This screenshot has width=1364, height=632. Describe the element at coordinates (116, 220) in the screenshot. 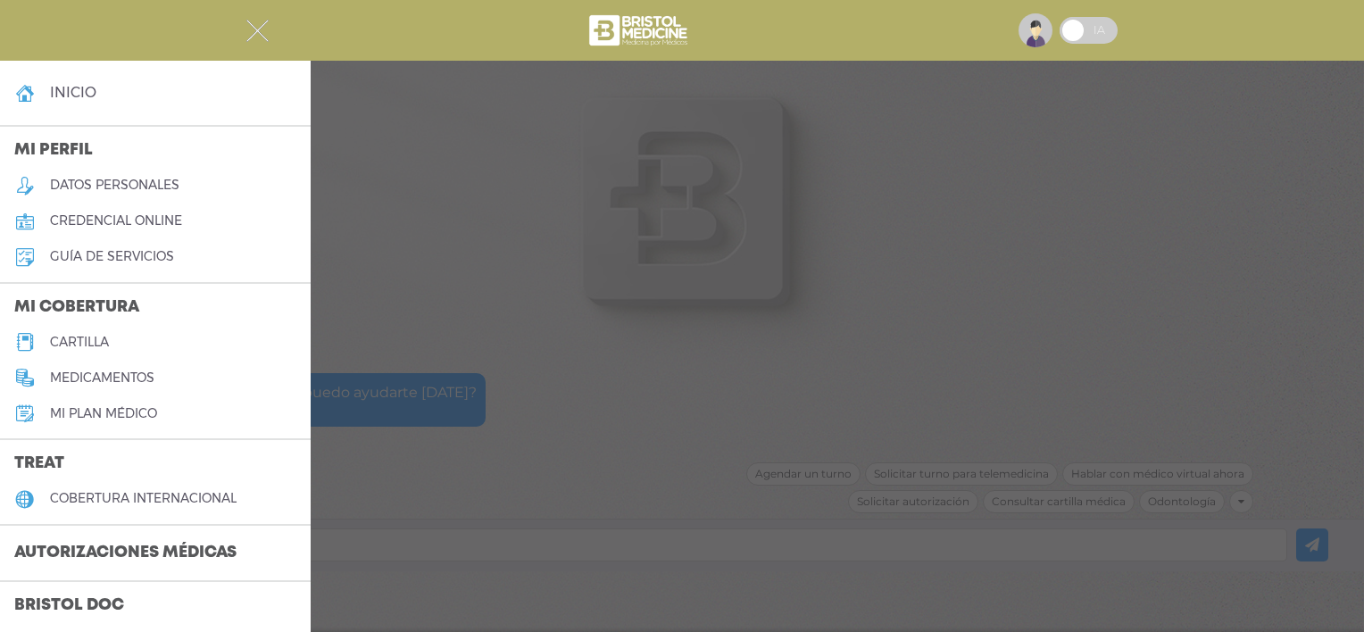

I see `h5: credencial online` at that location.